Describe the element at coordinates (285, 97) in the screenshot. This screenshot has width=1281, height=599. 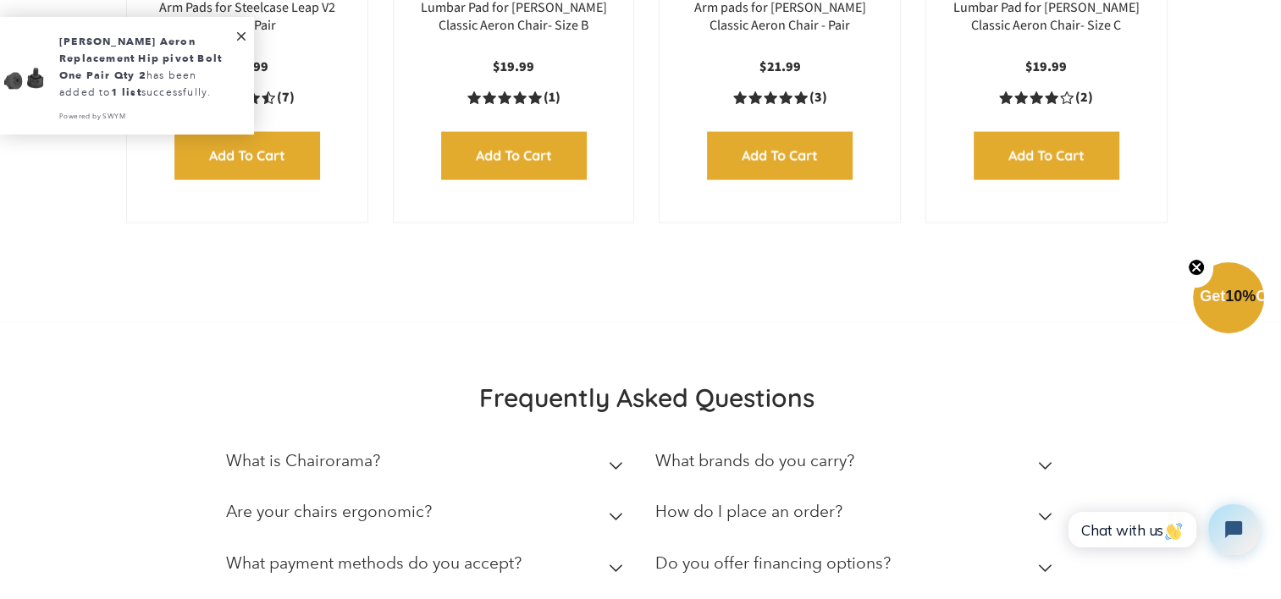
I see `span: (7)` at that location.